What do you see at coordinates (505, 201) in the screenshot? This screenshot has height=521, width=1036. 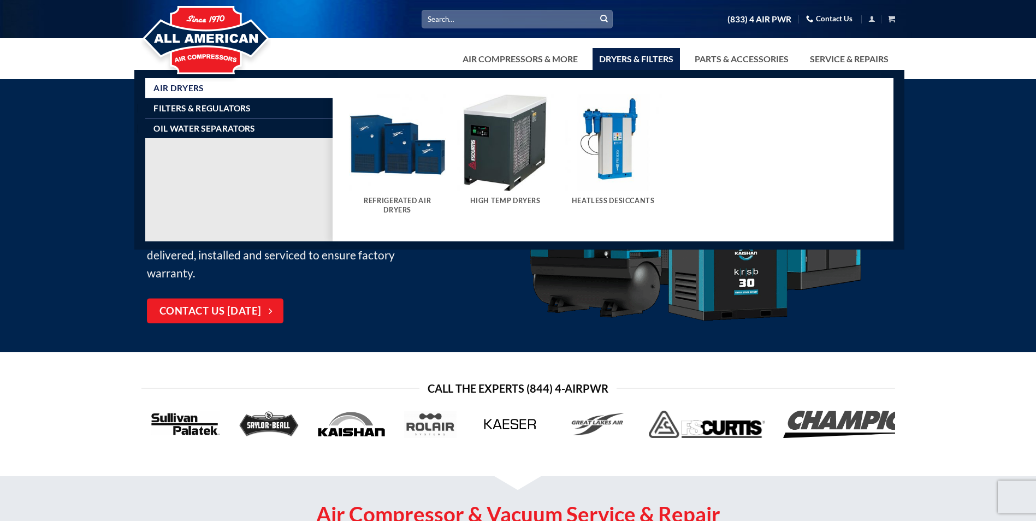 I see `h5: High Temp Dryers` at bounding box center [505, 201].